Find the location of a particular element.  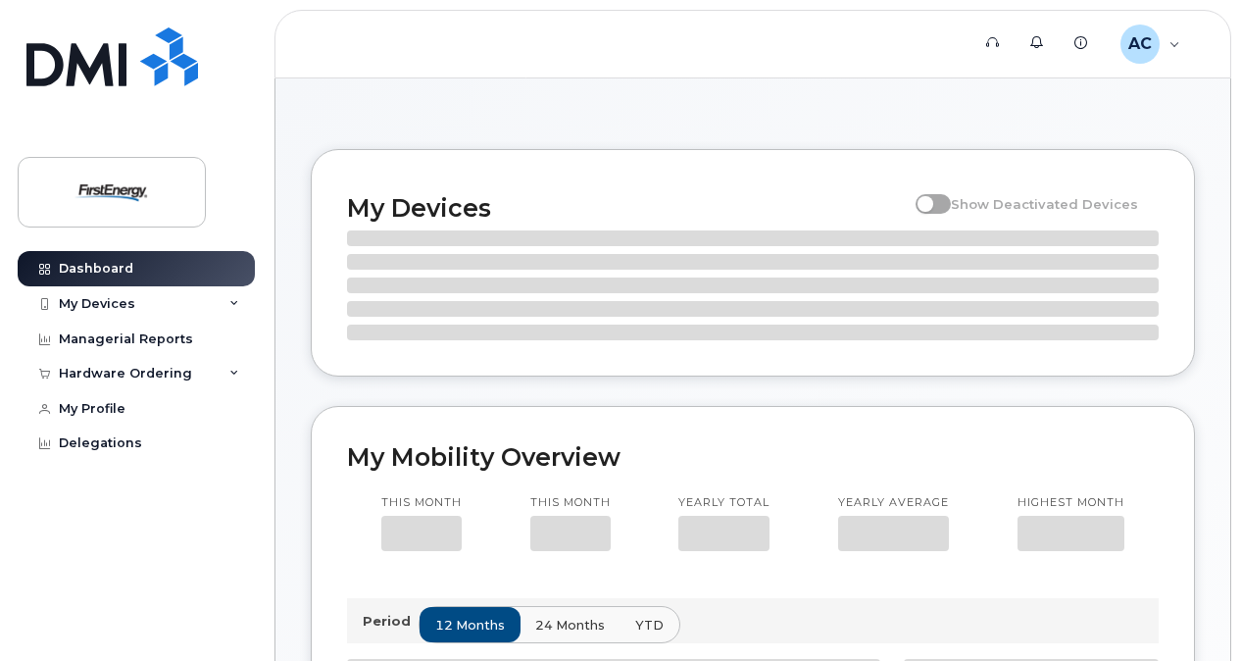

h2: My Mobility Overview is located at coordinates (753, 457).